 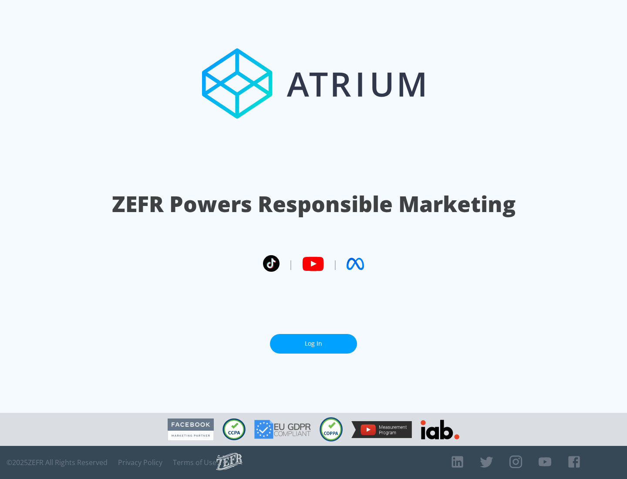 I want to click on img: YouTube Measurement Program, so click(x=381, y=429).